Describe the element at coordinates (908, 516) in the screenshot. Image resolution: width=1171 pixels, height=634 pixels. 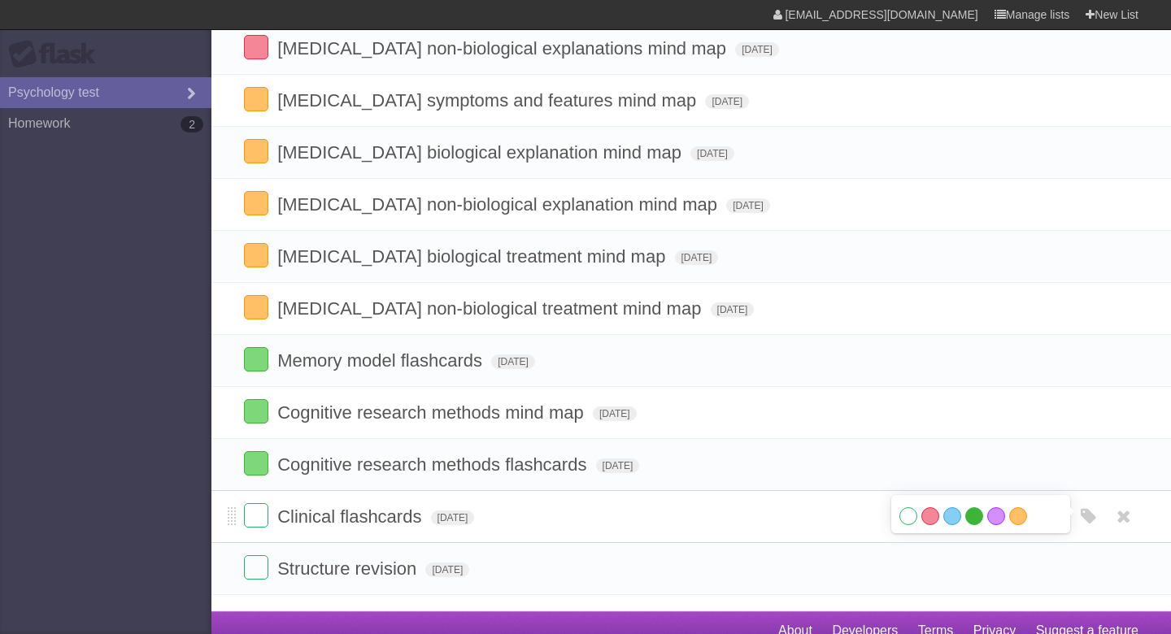
I see `label: White` at that location.